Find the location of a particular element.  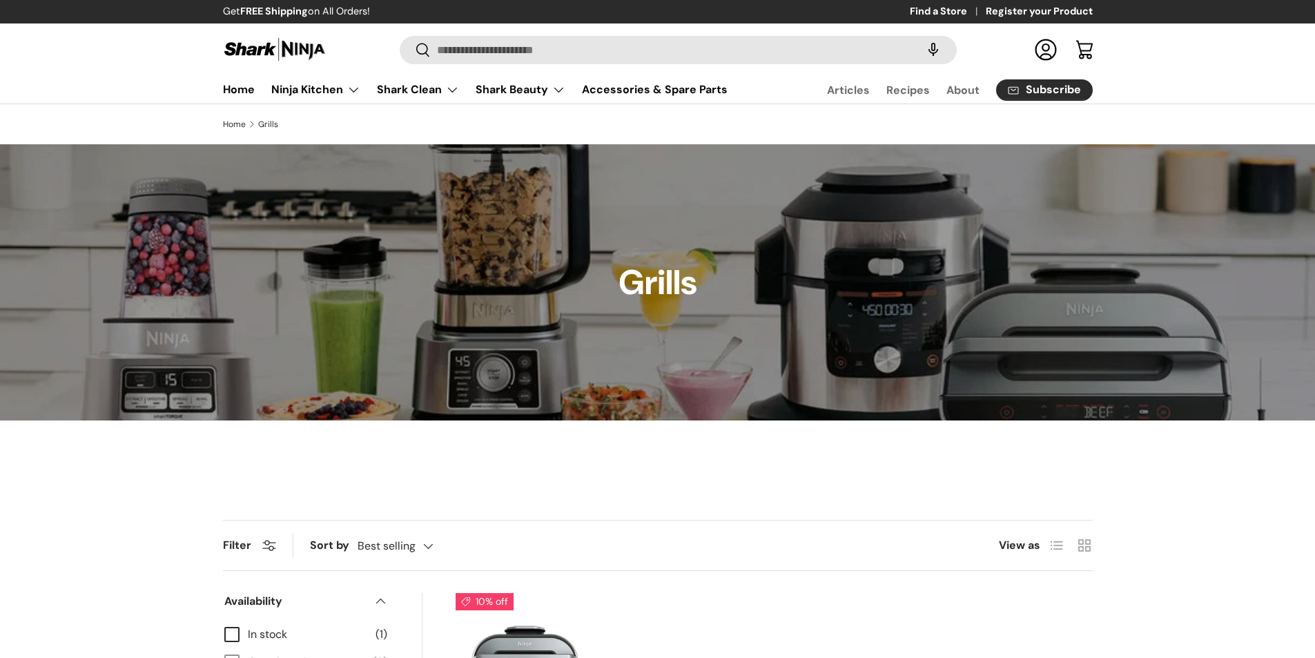

p: Get on All Orders! is located at coordinates (296, 12).